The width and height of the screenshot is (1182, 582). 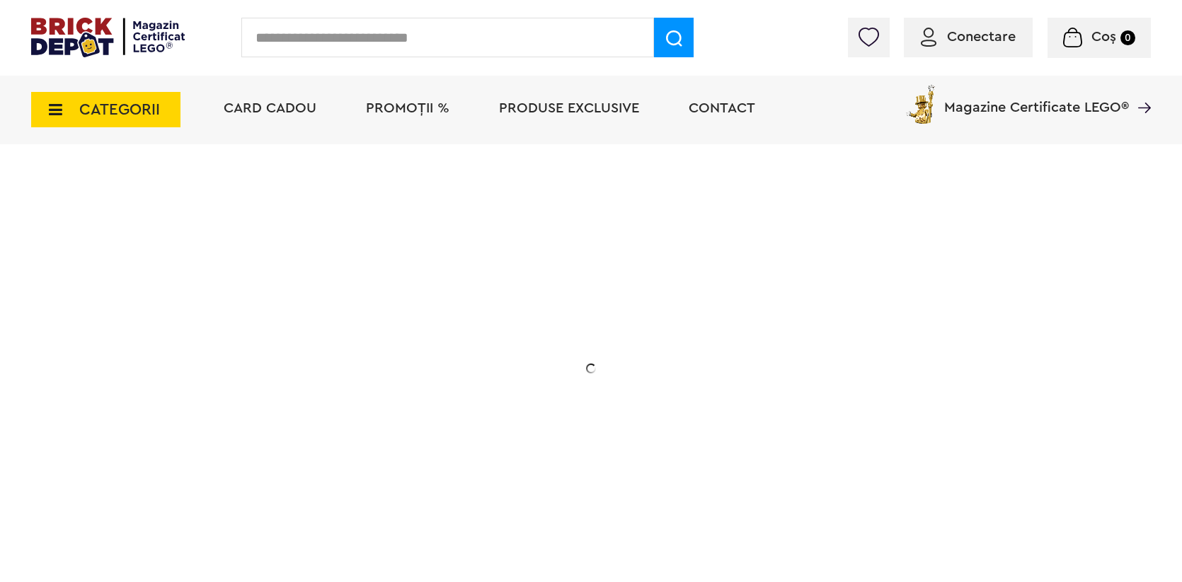 I want to click on a: Conectare, so click(x=968, y=37).